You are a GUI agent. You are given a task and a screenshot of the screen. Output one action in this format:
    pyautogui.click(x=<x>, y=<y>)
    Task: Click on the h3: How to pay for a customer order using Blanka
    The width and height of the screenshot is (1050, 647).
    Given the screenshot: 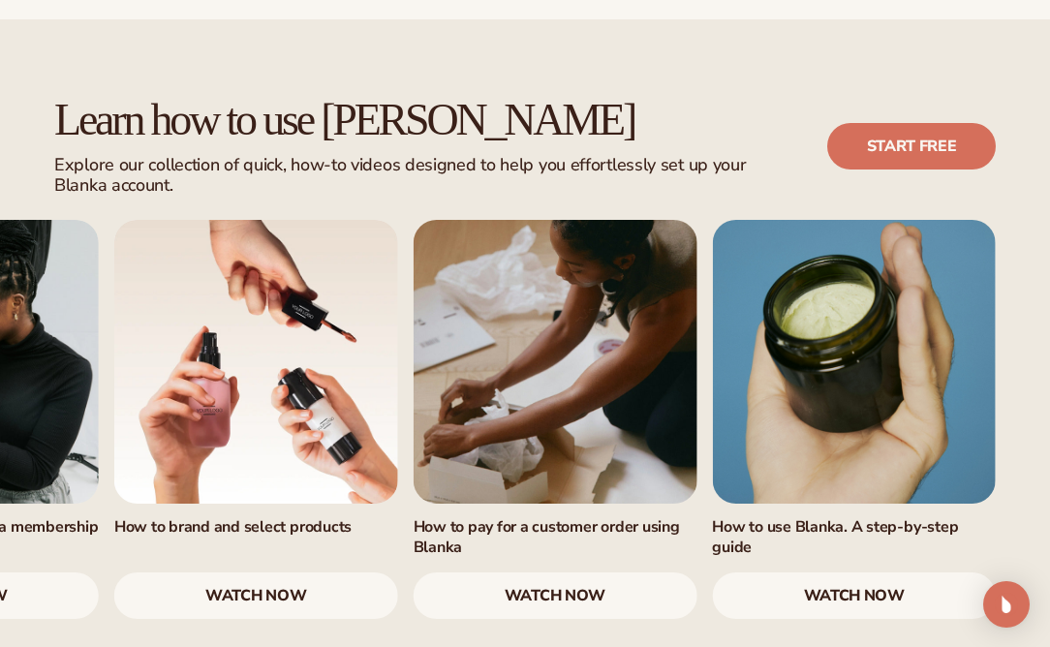 What is the action you would take?
    pyautogui.click(x=555, y=538)
    